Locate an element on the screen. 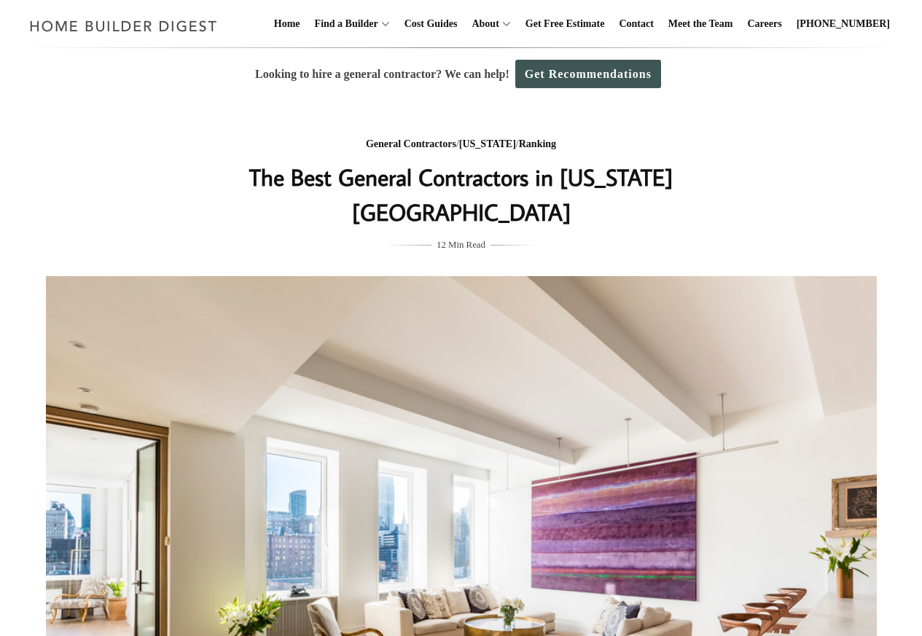 This screenshot has height=636, width=922. a: General Contractors is located at coordinates (411, 144).